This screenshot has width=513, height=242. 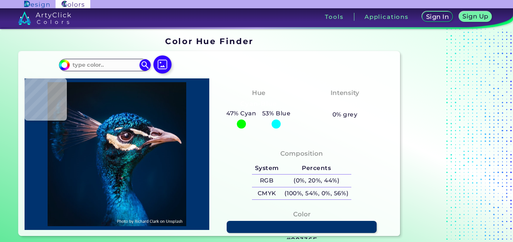 What do you see at coordinates (162, 65) in the screenshot?
I see `img: icon picture` at bounding box center [162, 65].